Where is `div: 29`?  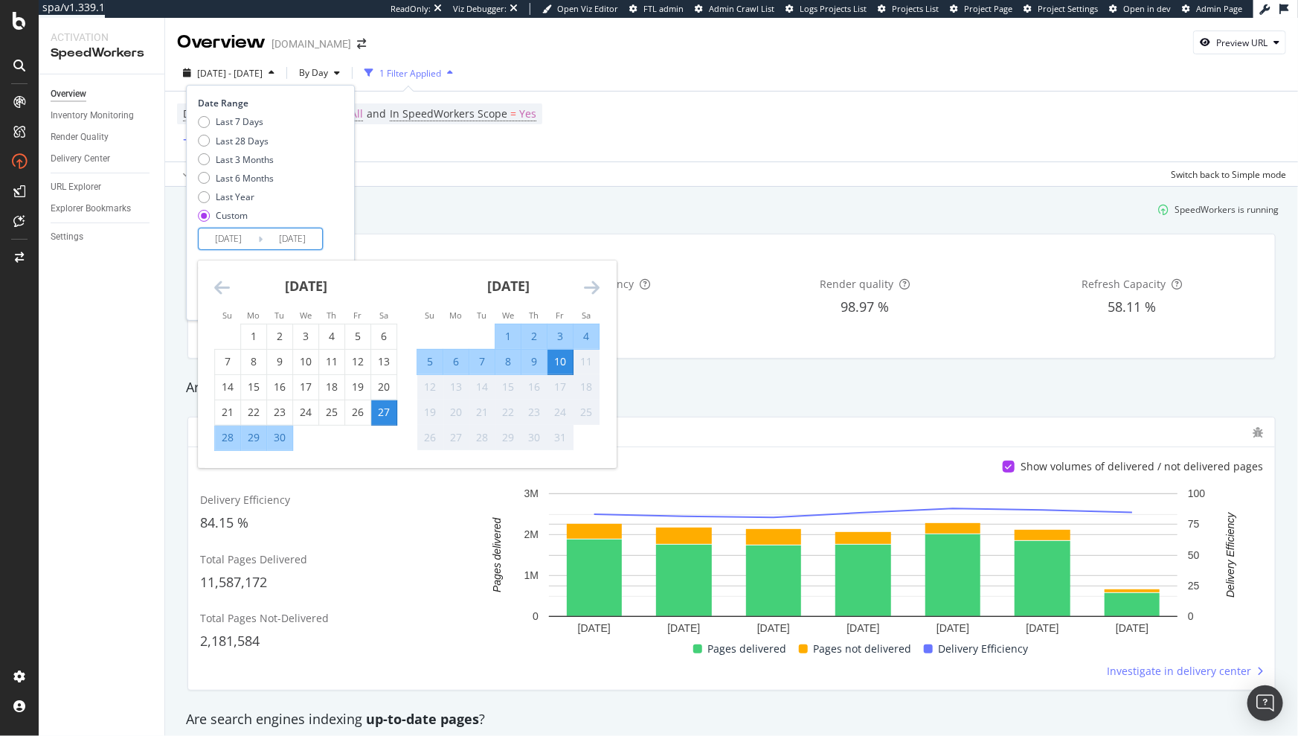
div: 29 is located at coordinates (254, 437).